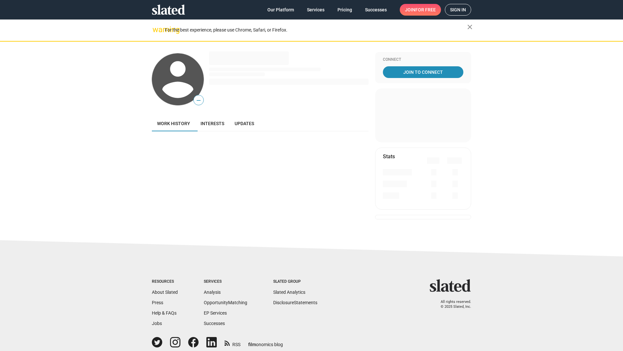 This screenshot has height=351, width=623. I want to click on div: Services, so click(226, 282).